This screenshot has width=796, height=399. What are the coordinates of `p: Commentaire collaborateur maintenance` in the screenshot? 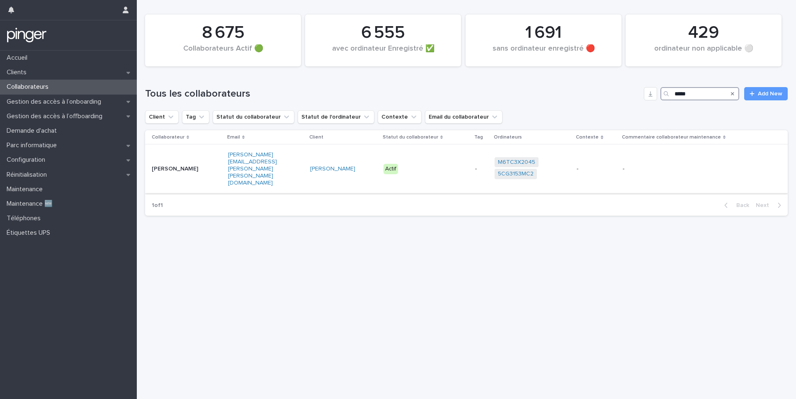 It's located at (671, 137).